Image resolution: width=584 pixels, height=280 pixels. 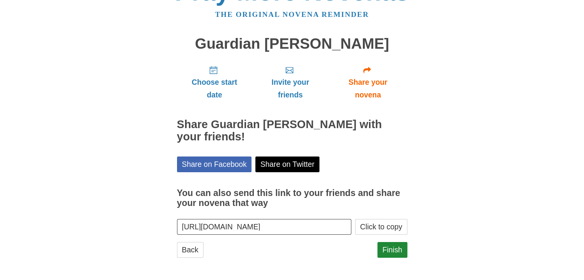 I want to click on a: Share on Twitter, so click(x=287, y=164).